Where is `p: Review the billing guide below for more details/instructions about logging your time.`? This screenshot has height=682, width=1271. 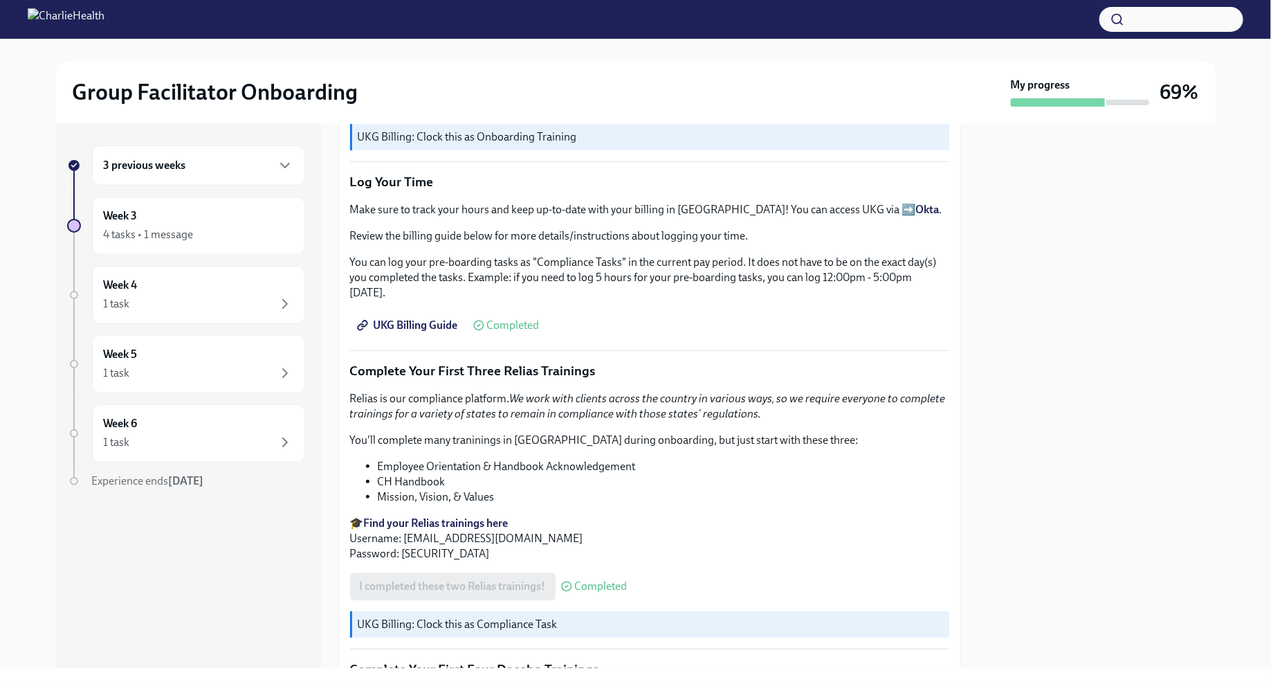 p: Review the billing guide below for more details/instructions about logging your time. is located at coordinates (650, 236).